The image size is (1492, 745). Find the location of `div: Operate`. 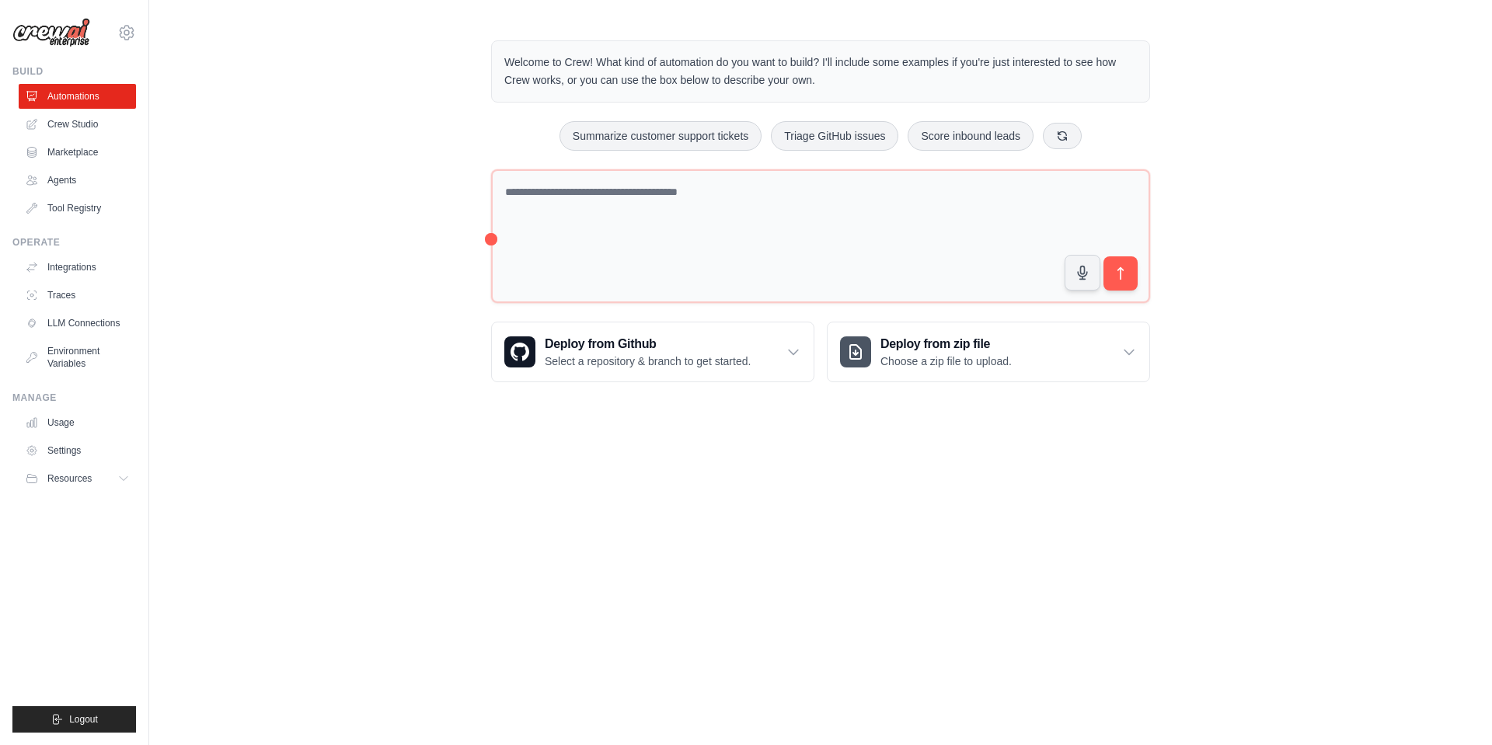

div: Operate is located at coordinates (74, 242).